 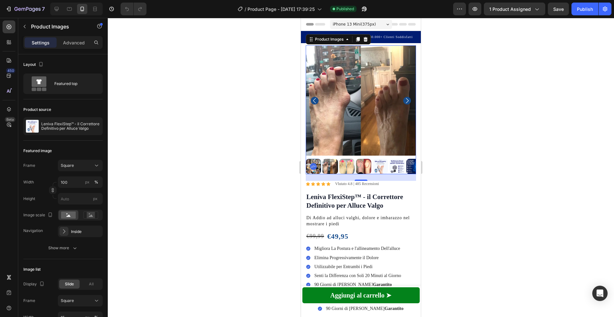 I want to click on button: 1 product assigned, so click(x=514, y=9).